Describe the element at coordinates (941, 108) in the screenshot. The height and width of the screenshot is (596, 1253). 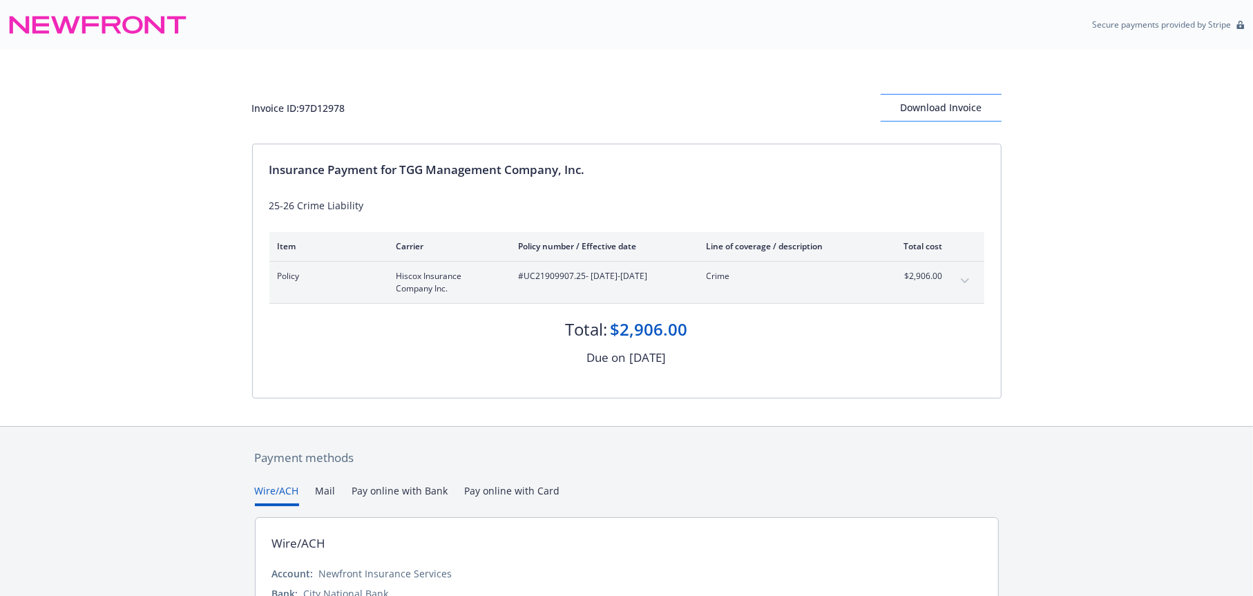
I see `div: Download Invoice` at that location.